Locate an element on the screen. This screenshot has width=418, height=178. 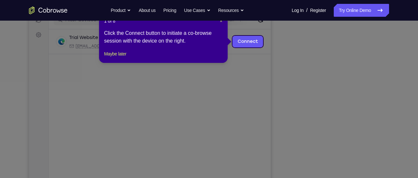
button: Use Cases is located at coordinates (197, 10).